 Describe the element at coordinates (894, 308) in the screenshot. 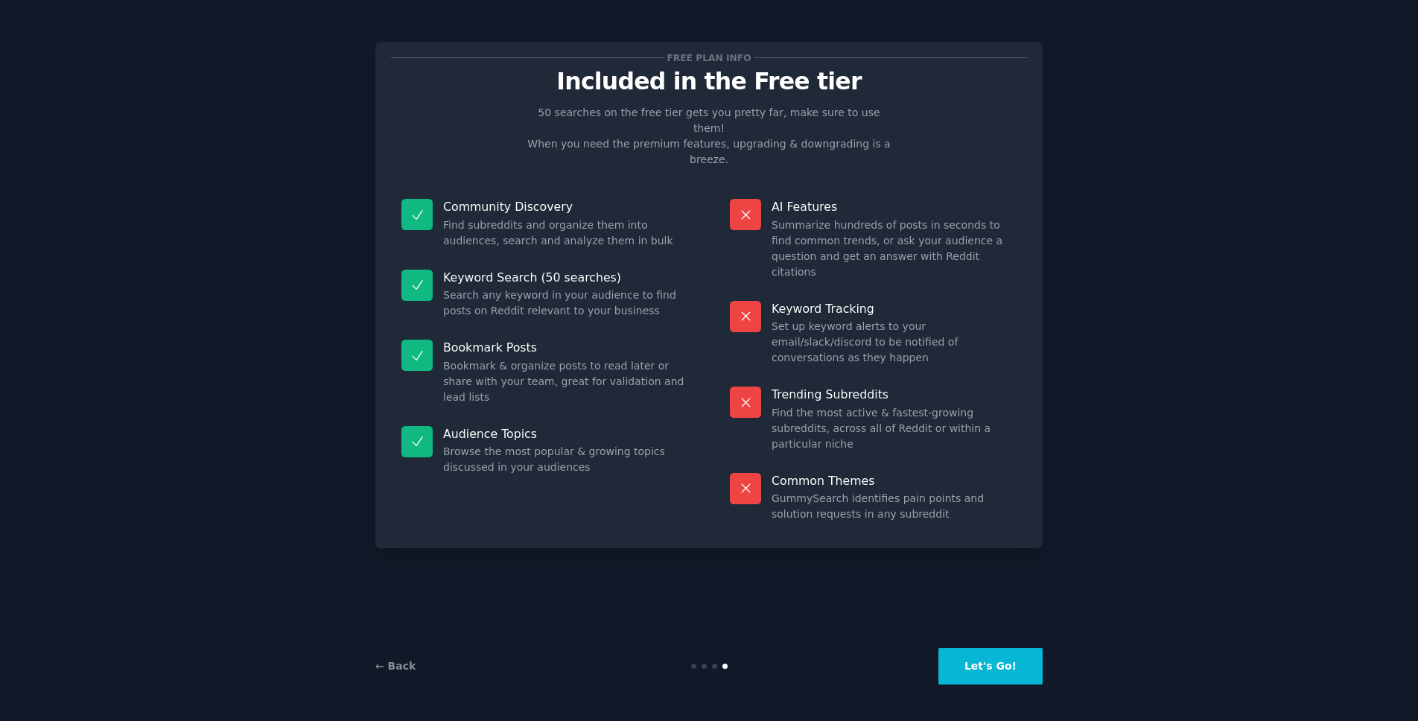

I see `p: Keyword Tracking` at that location.